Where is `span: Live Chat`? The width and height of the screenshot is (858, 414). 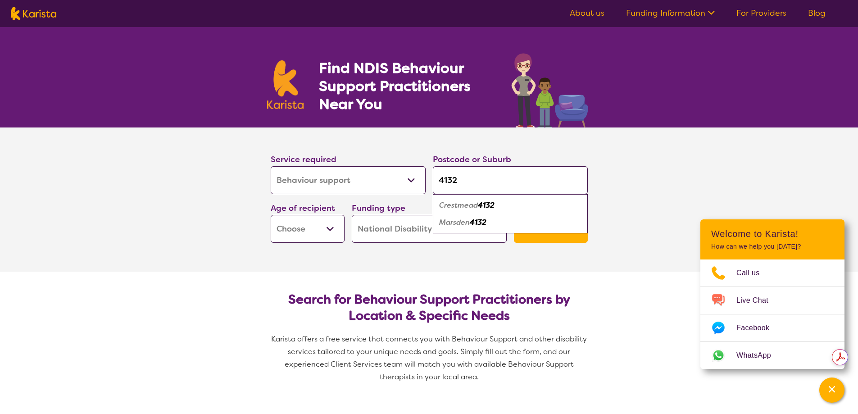
span: Live Chat is located at coordinates (758, 300).